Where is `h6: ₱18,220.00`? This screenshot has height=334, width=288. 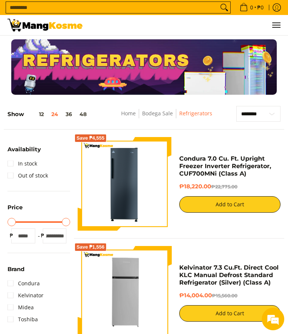
h6: ₱18,220.00 is located at coordinates (230, 187).